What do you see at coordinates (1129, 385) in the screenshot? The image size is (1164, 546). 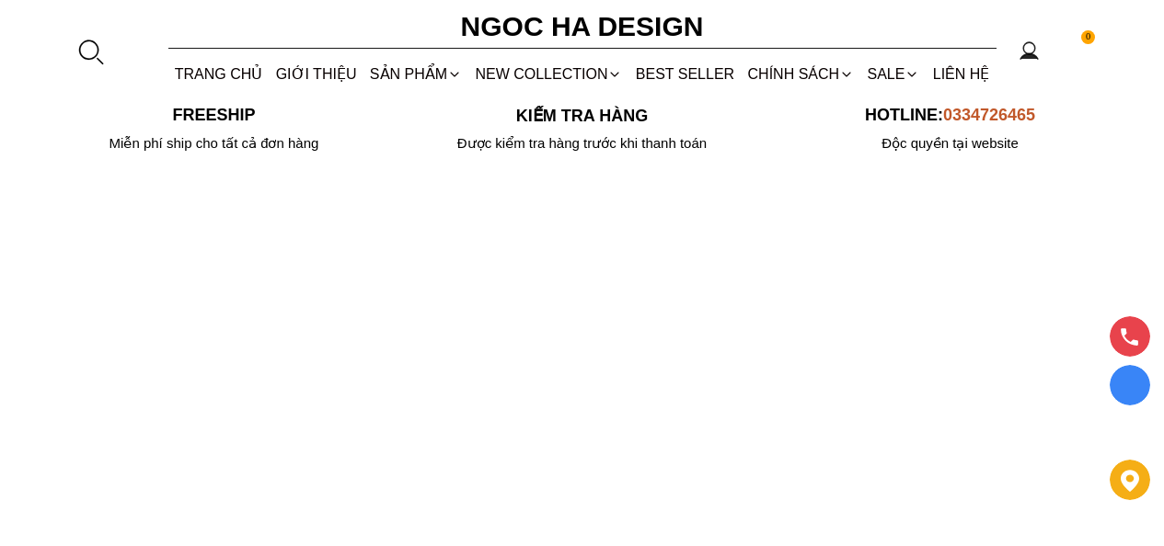 I see `a: Display image` at bounding box center [1129, 385].